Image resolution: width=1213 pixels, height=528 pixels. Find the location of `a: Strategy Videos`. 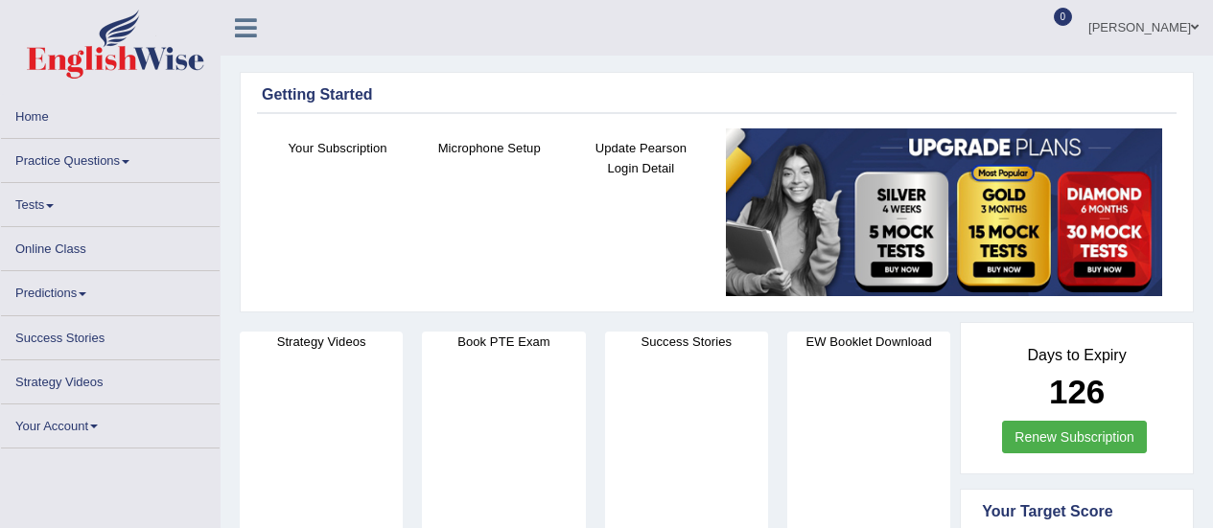

a: Strategy Videos is located at coordinates (110, 379).